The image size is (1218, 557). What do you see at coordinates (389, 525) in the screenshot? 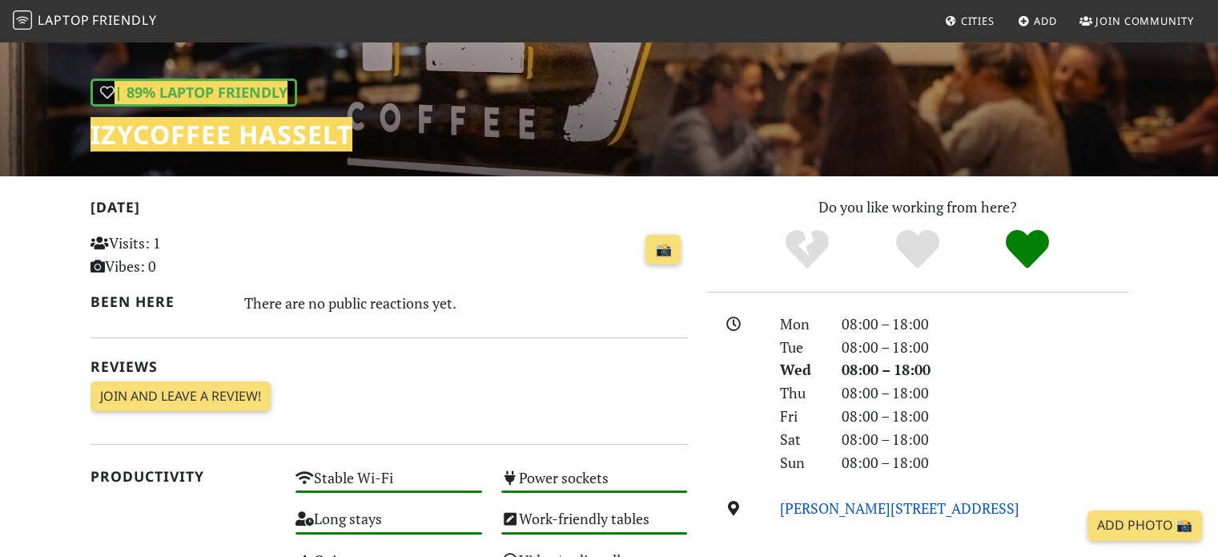
I see `div: Long stays` at bounding box center [389, 525].